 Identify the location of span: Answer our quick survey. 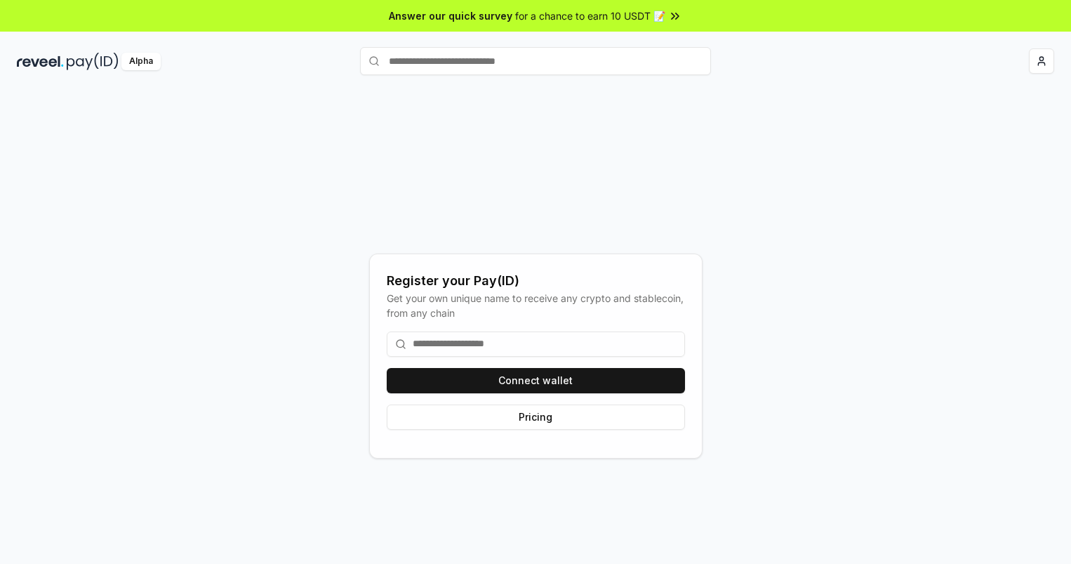
(451, 15).